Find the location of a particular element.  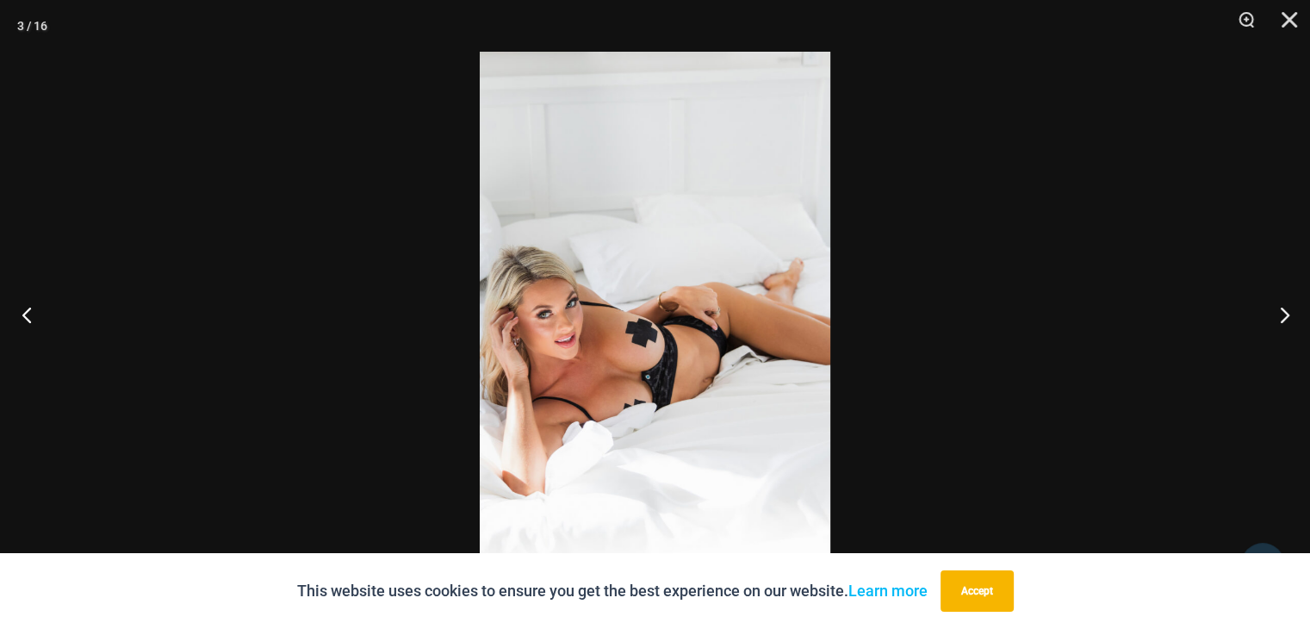

img: Nights Fall Silver Leopard 1036 Bra 6046 Thong 10 is located at coordinates (655, 314).